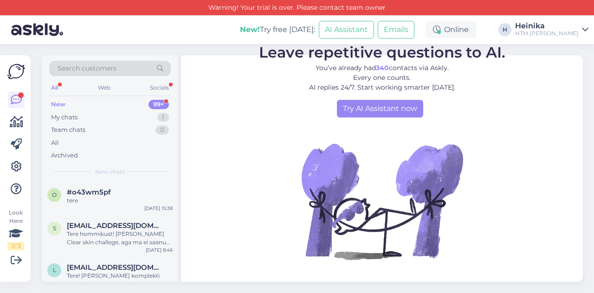 The width and height of the screenshot is (594, 293). What do you see at coordinates (54, 270) in the screenshot?
I see `span: l` at bounding box center [54, 270].